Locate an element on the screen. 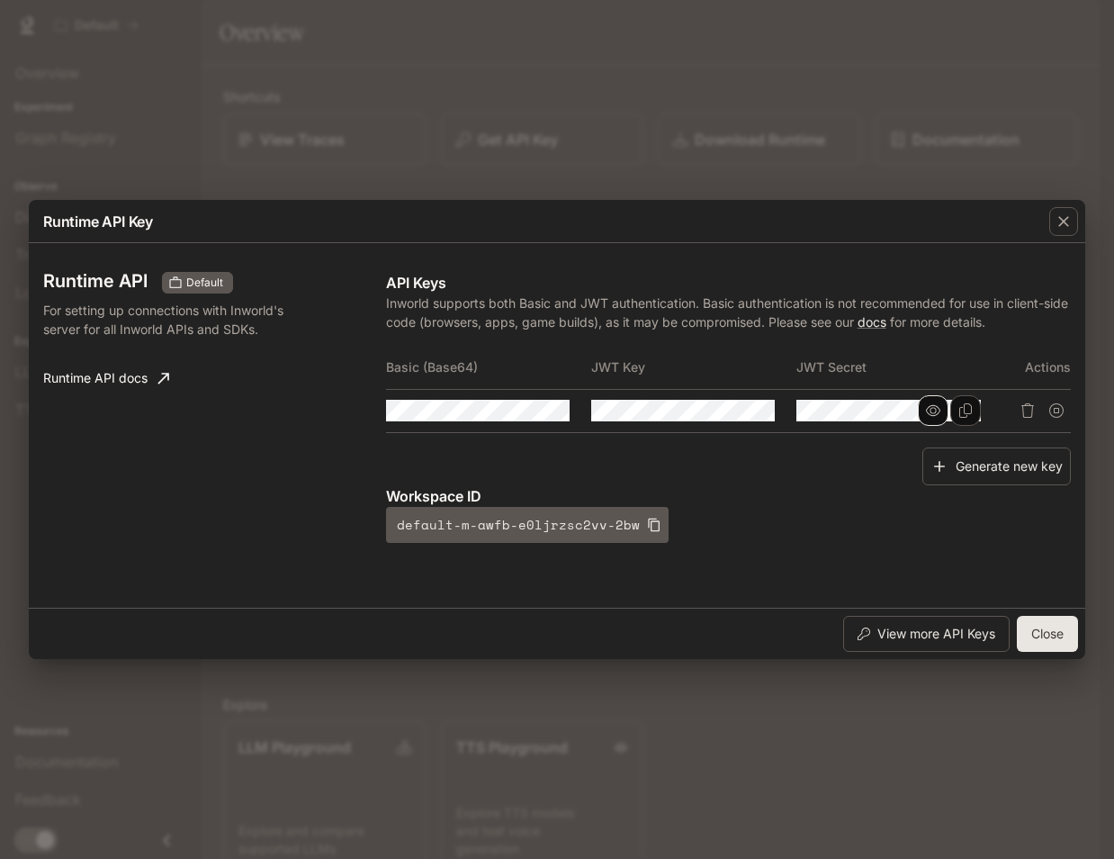  h3: Runtime API is located at coordinates (95, 281).